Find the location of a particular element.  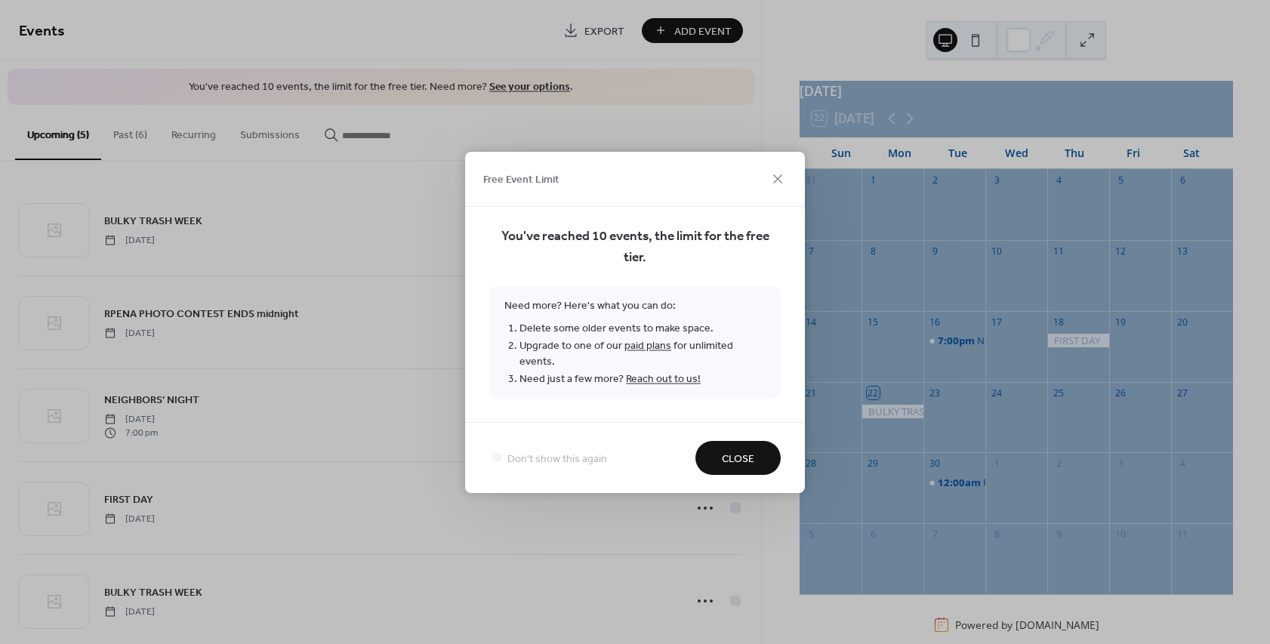

li: Upgrade to one of our for unlimited events. is located at coordinates (642, 353).